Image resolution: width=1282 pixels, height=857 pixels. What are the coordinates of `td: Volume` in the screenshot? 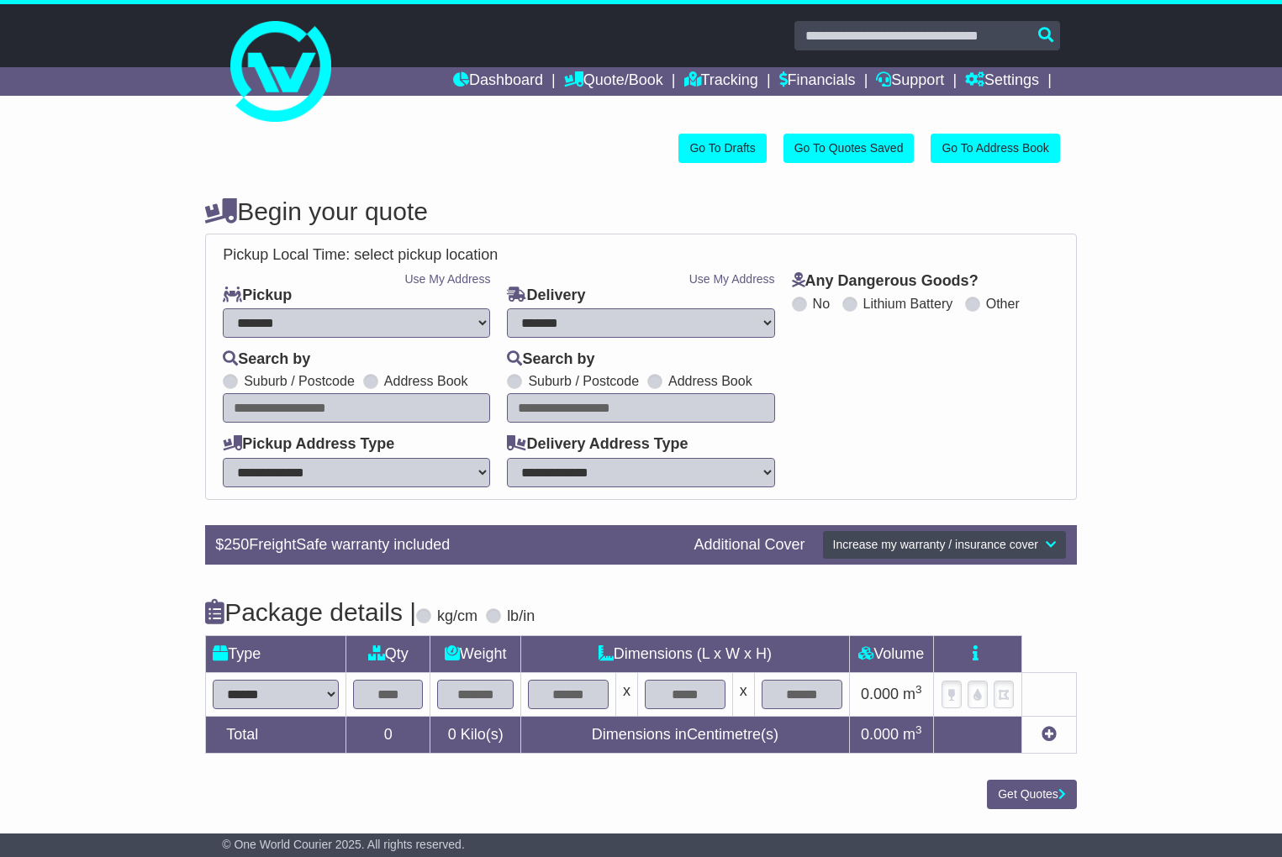 It's located at (891, 654).